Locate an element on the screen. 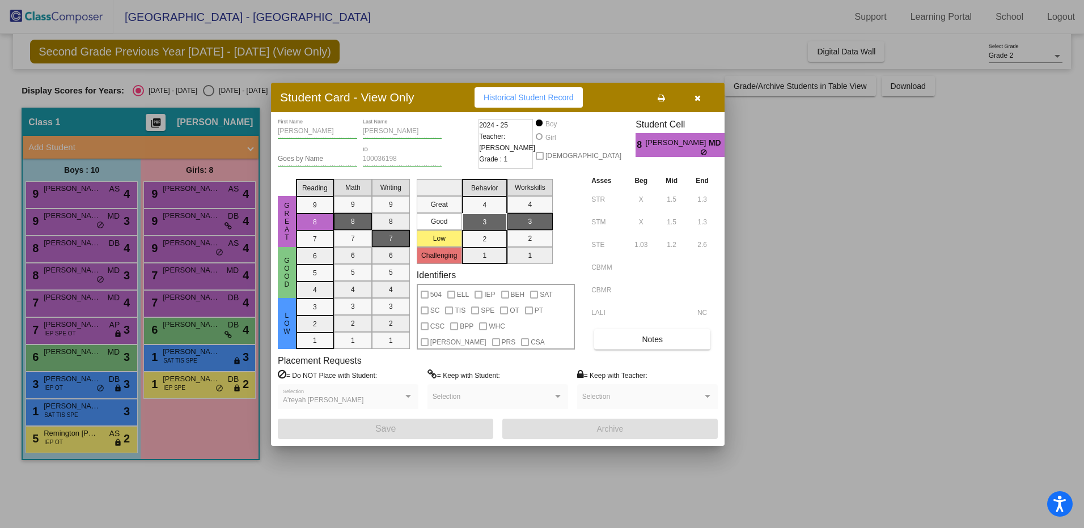 The image size is (1084, 528). span: Historical Student Record is located at coordinates (528, 98).